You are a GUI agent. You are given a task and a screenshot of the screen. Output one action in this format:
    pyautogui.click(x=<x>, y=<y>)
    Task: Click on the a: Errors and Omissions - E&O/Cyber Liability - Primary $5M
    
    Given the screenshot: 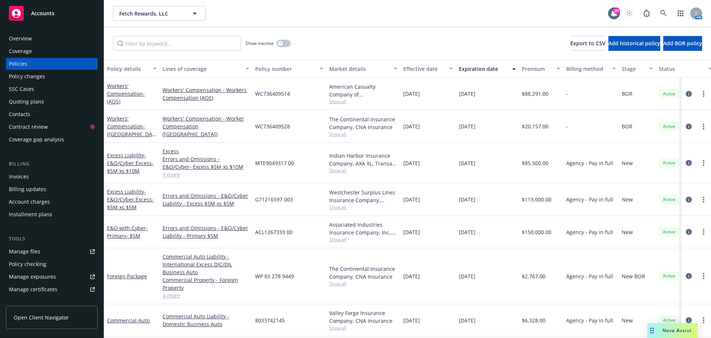 What is the action you would take?
    pyautogui.click(x=206, y=232)
    